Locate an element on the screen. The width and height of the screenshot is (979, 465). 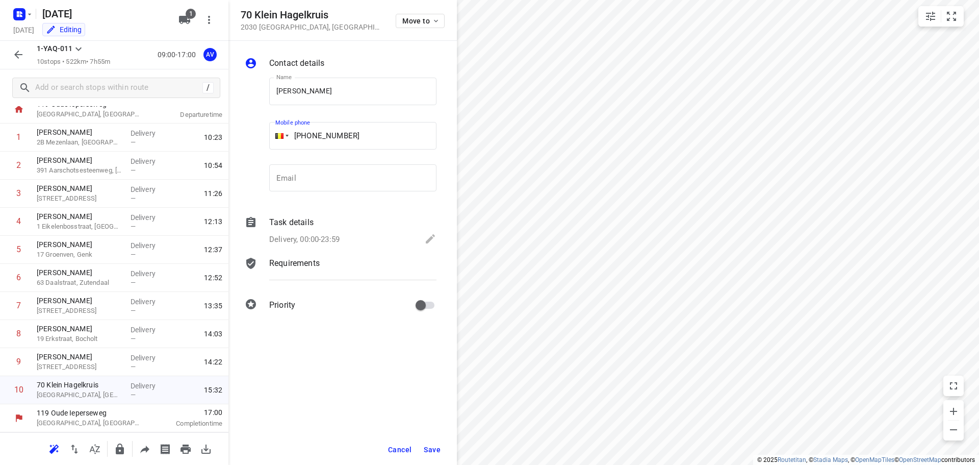
div: AV is located at coordinates (210, 55).